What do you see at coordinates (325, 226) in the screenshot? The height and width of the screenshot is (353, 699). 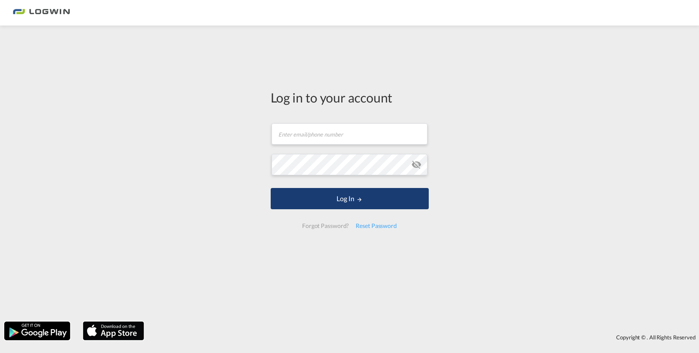 I see `div: Forgot Password?` at bounding box center [325, 226].